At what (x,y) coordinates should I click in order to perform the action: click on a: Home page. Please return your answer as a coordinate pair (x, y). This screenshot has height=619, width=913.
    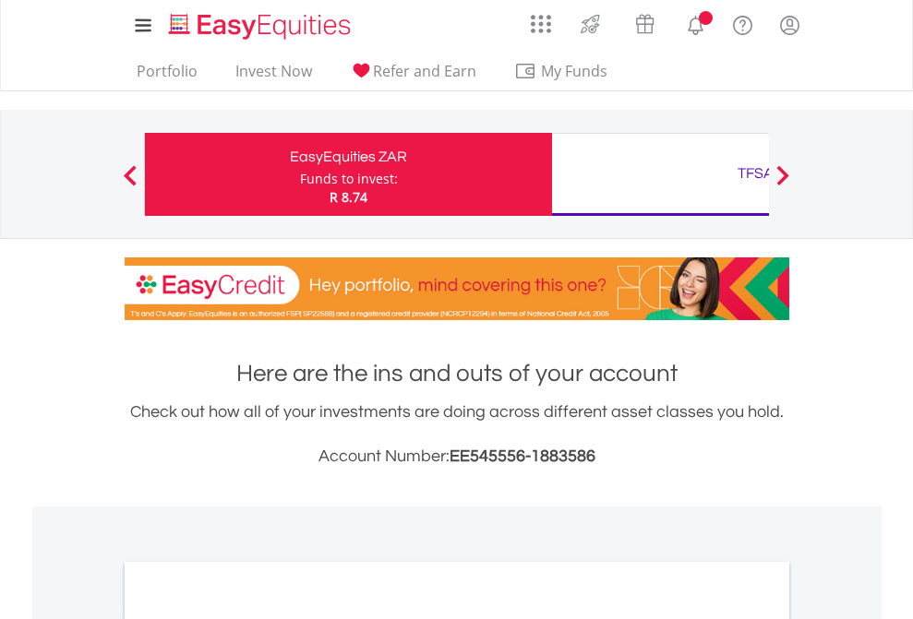
    Looking at the image, I should click on (259, 23).